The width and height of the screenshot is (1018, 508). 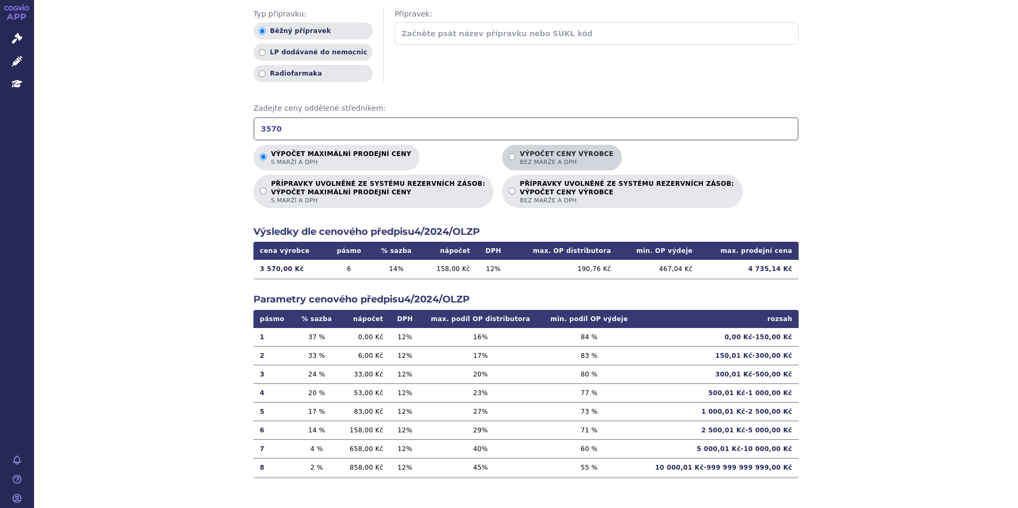 I want to click on td: 4 735,14 Kč, so click(x=749, y=269).